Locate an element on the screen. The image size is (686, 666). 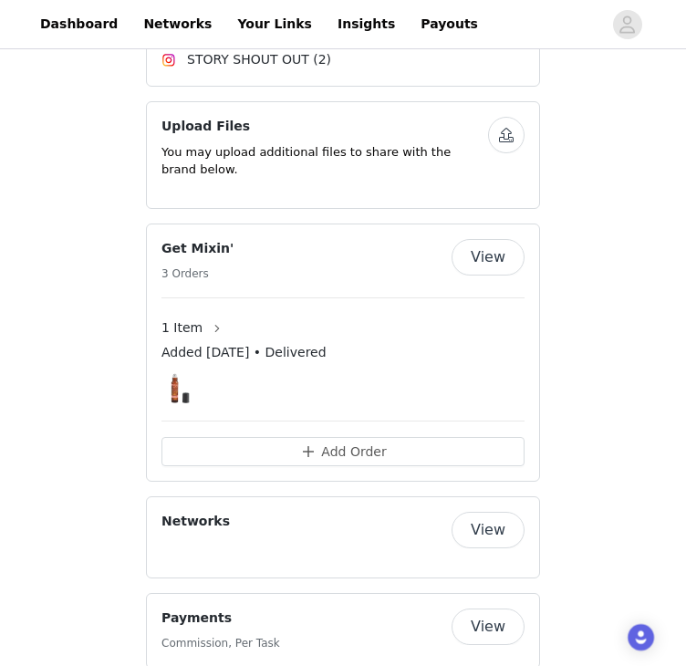
h5: Commission, Per Task is located at coordinates (221, 643).